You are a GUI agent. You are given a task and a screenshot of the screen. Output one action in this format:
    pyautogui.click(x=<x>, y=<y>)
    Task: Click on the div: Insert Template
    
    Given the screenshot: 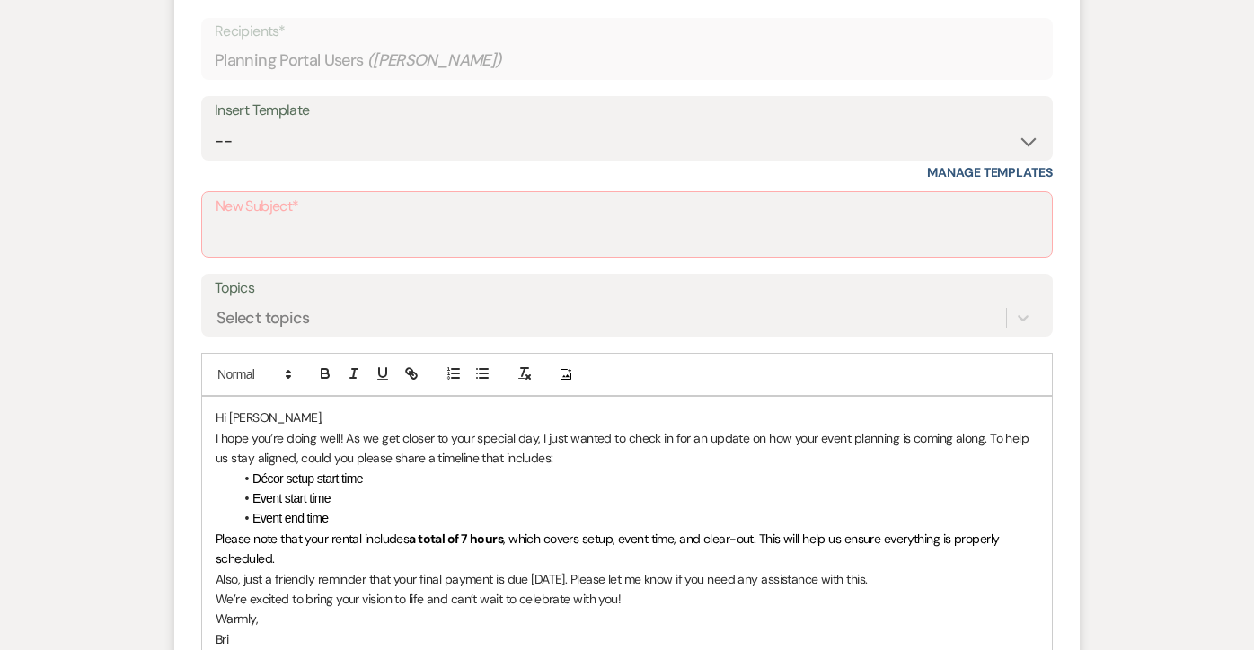 What is the action you would take?
    pyautogui.click(x=627, y=110)
    